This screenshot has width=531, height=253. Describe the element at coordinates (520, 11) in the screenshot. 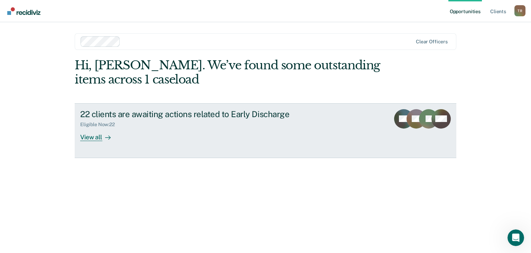

I see `div: T R` at that location.